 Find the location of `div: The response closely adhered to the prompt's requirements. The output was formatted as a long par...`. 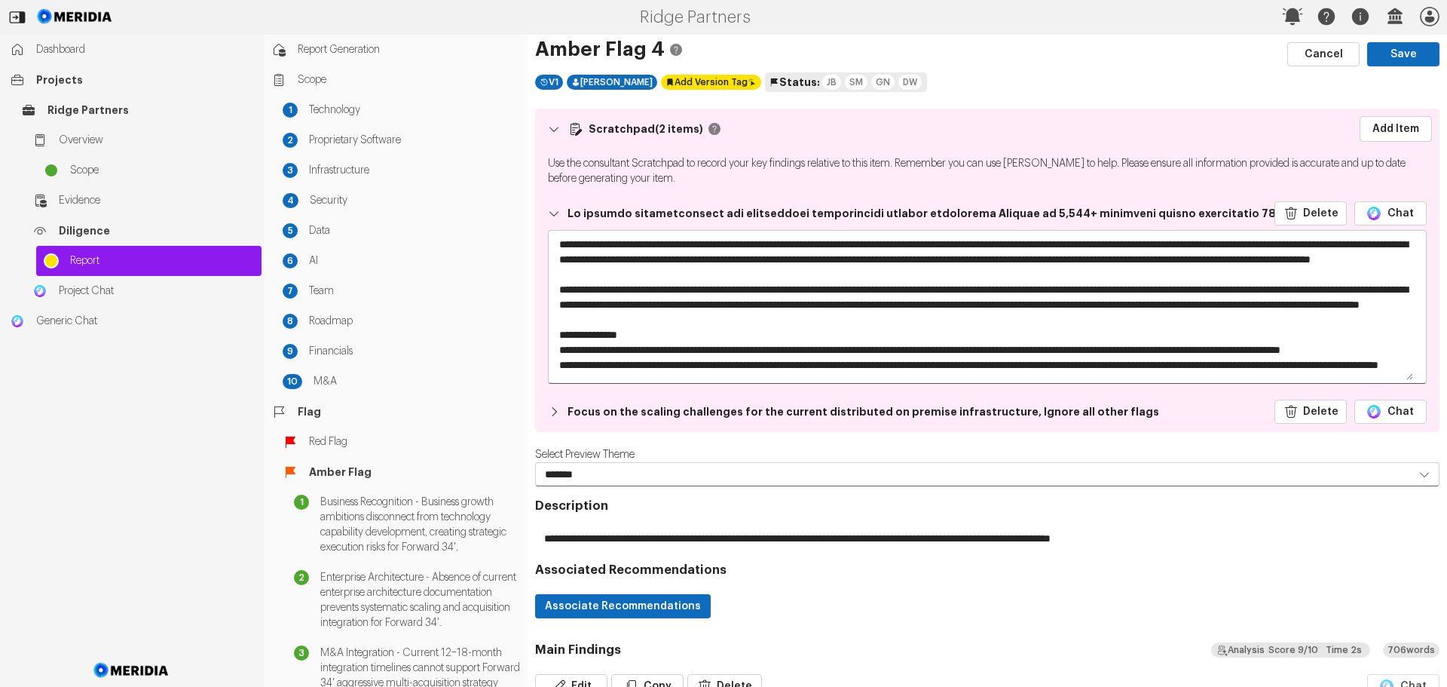

div: The response closely adhered to the prompt's requirements. The output was formatted as a long par... is located at coordinates (1291, 650).